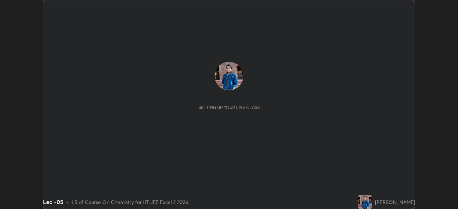 This screenshot has width=458, height=209. Describe the element at coordinates (53, 202) in the screenshot. I see `div: Lec -05` at that location.